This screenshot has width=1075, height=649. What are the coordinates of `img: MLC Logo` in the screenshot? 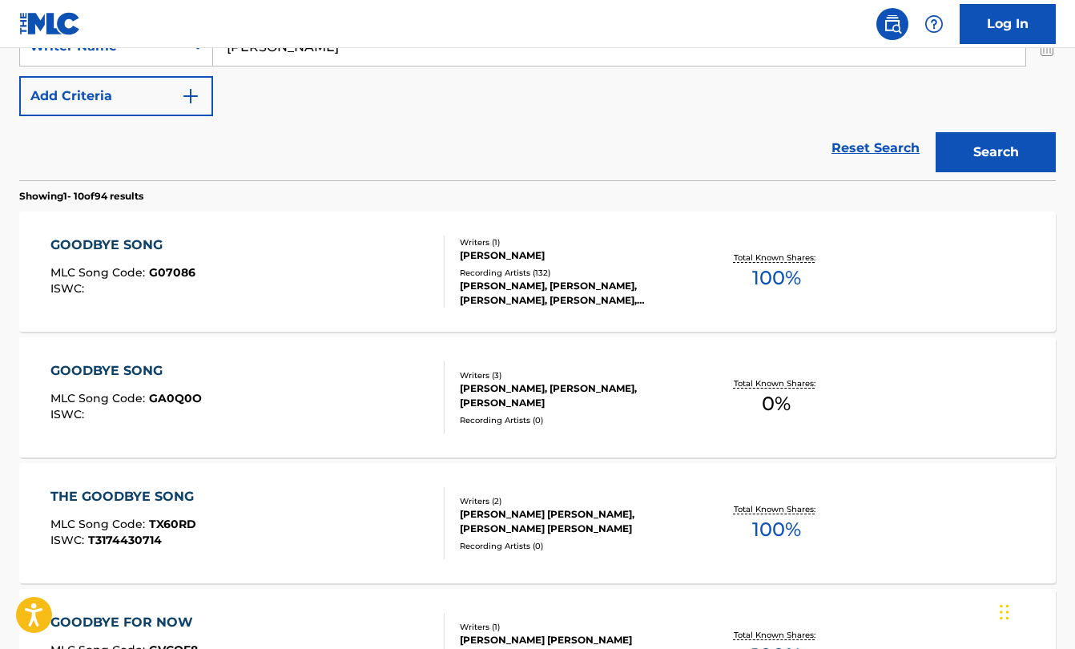 It's located at (50, 23).